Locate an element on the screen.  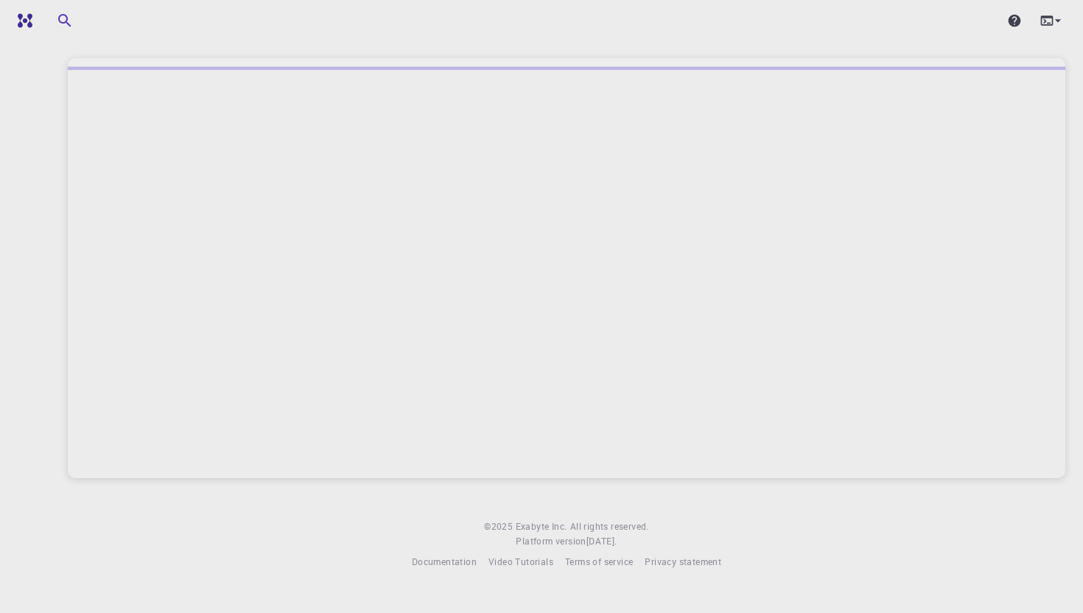
img: logo is located at coordinates (22, 21).